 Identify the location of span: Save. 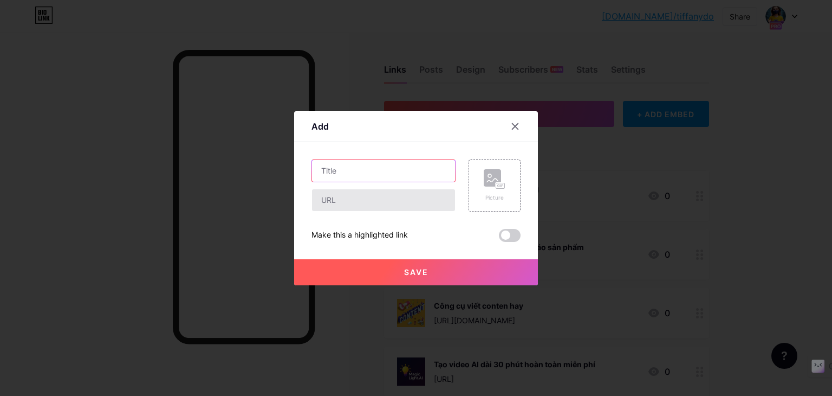
(416, 271).